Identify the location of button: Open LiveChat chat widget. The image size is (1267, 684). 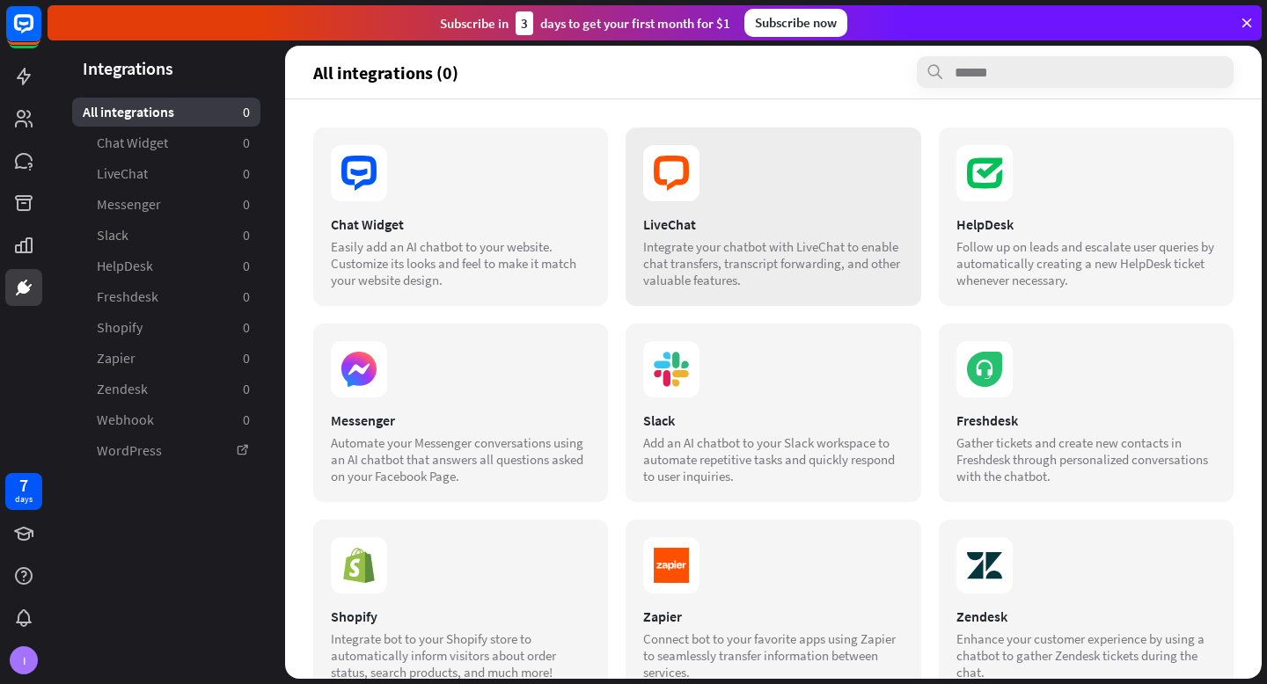
(40, 33).